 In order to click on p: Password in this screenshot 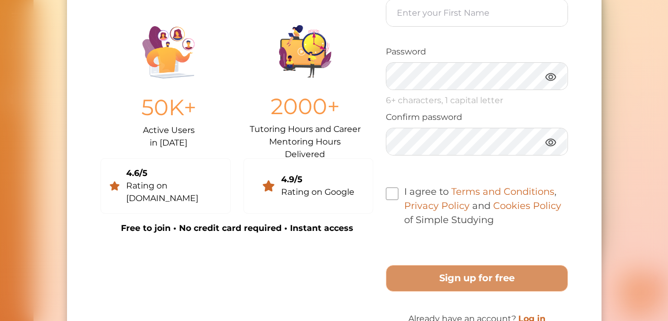, I will do `click(477, 52)`.